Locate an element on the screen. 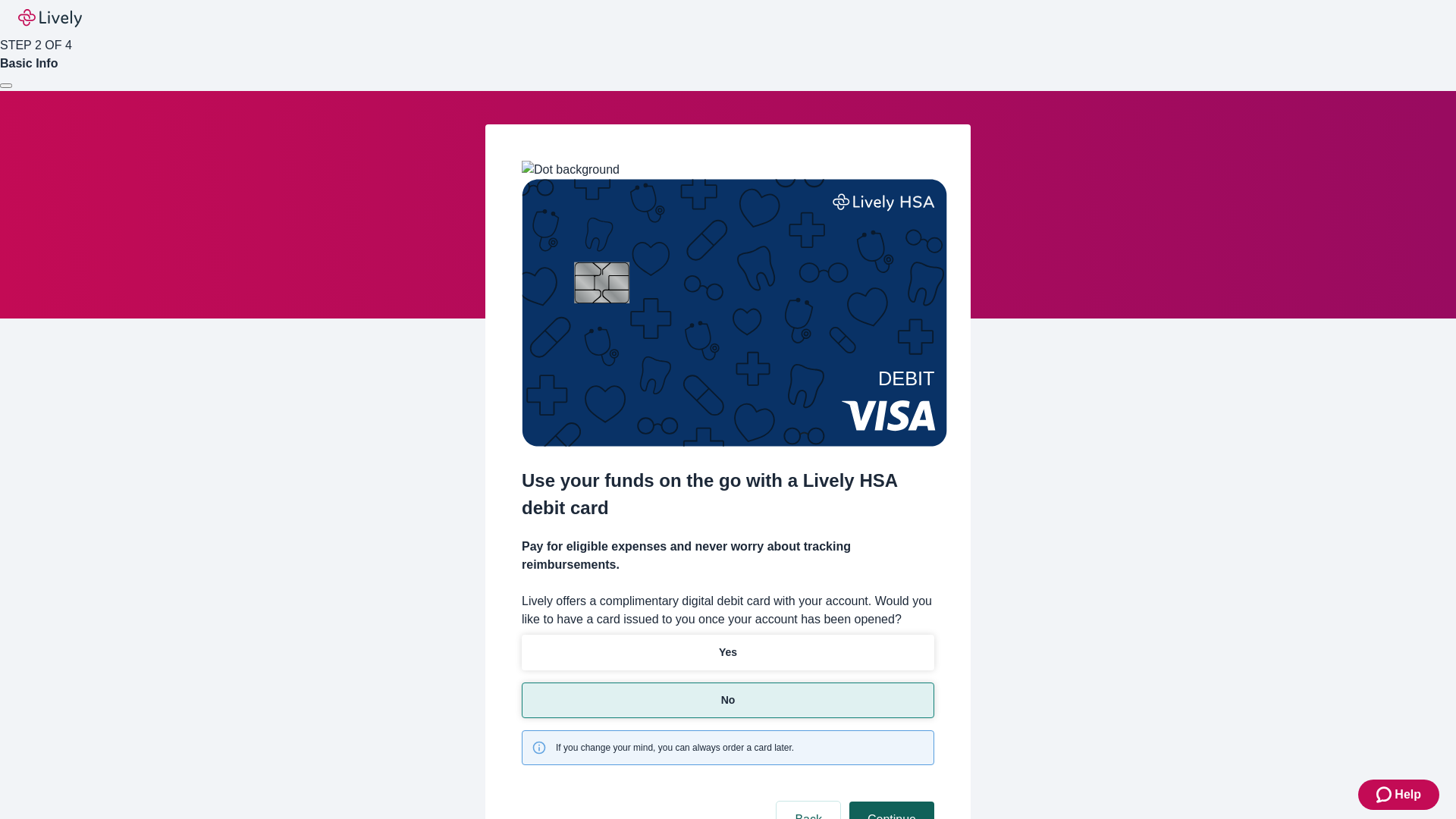 Image resolution: width=1456 pixels, height=819 pixels. p: Yes is located at coordinates (728, 652).